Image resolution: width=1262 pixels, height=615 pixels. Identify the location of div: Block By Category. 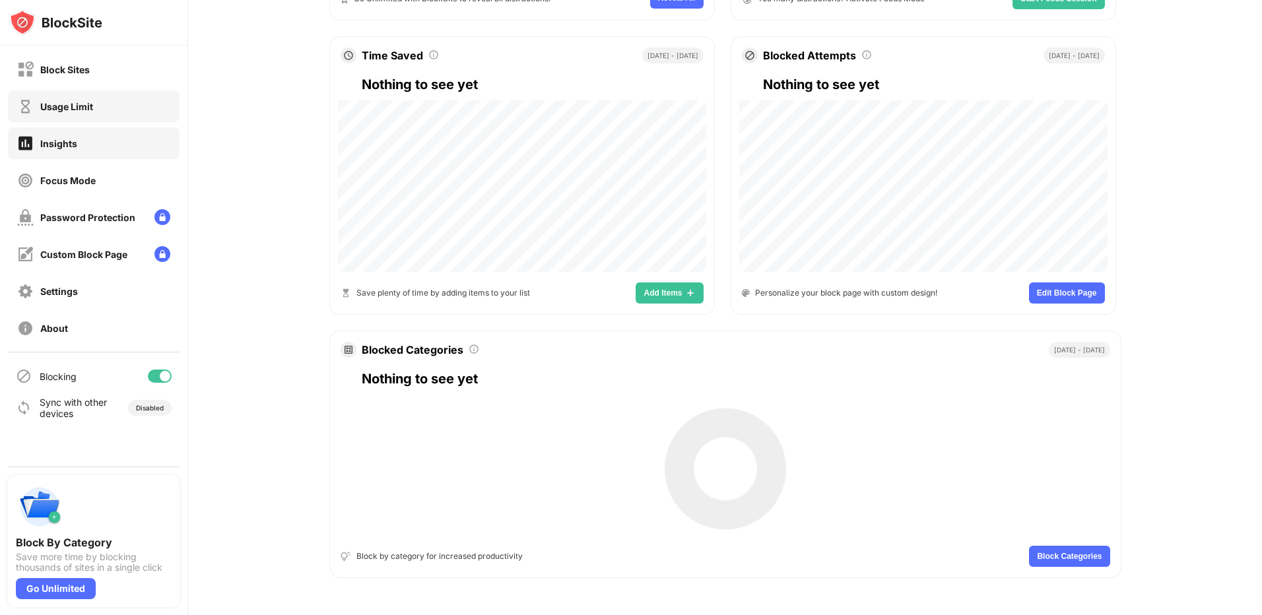
(94, 543).